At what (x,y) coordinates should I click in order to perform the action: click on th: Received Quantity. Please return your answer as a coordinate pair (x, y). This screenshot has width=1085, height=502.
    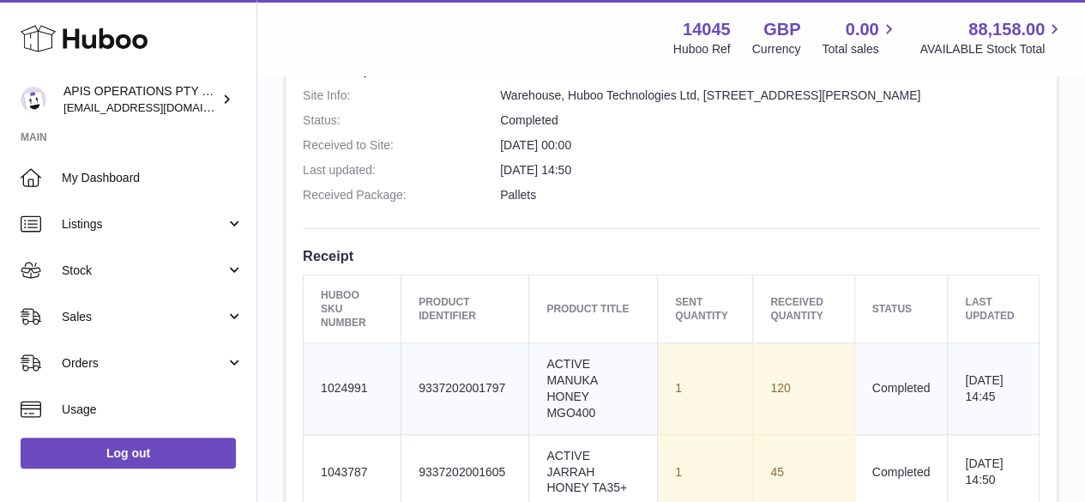
    Looking at the image, I should click on (804, 309).